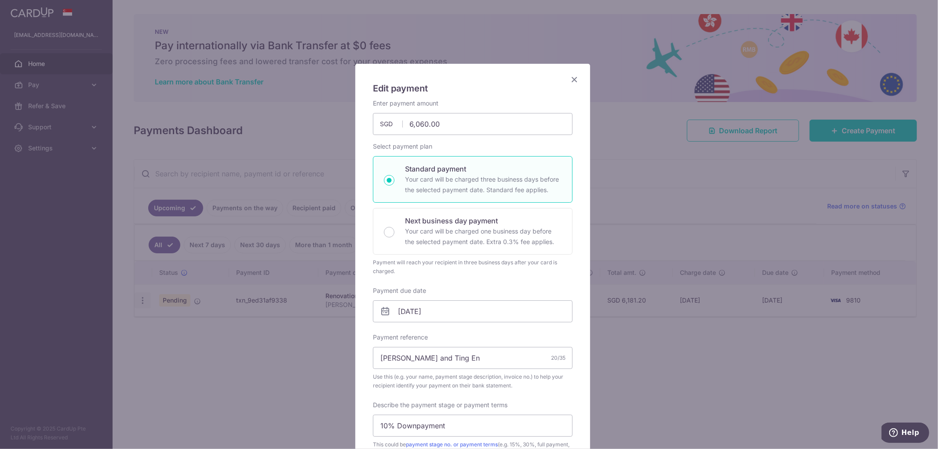  Describe the element at coordinates (483, 185) in the screenshot. I see `p: Your card will be charged three business days before the selected payment date. Standard fee appl...` at that location.